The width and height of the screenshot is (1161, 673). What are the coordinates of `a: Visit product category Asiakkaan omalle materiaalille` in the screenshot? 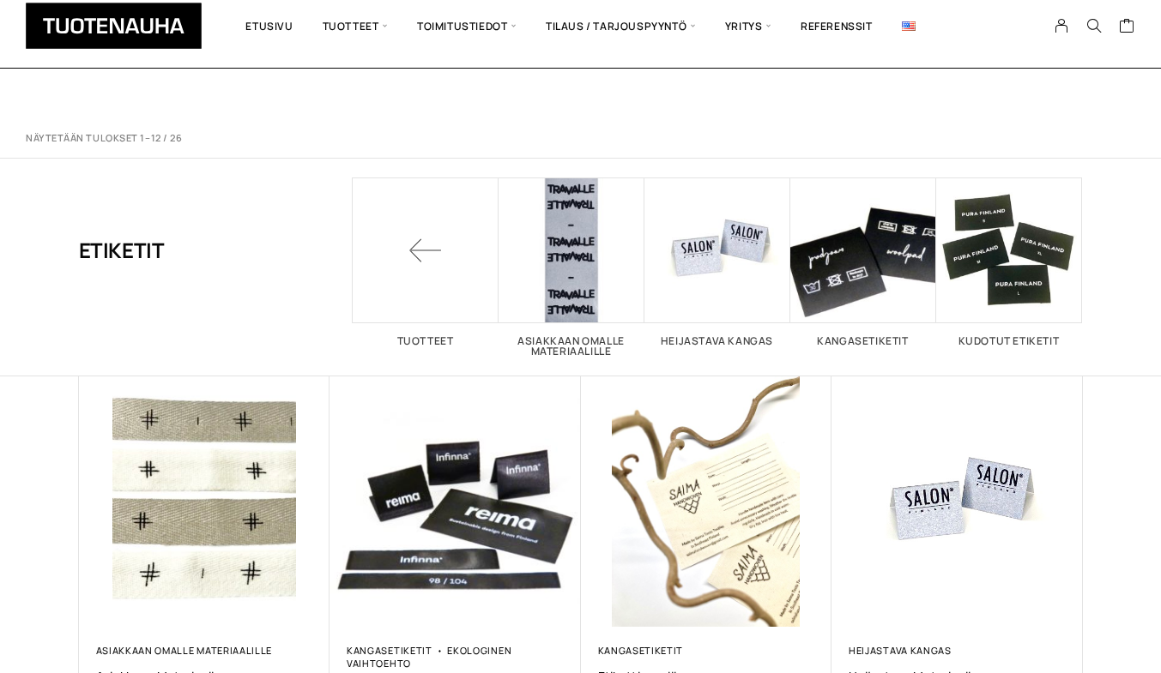 It's located at (571, 267).